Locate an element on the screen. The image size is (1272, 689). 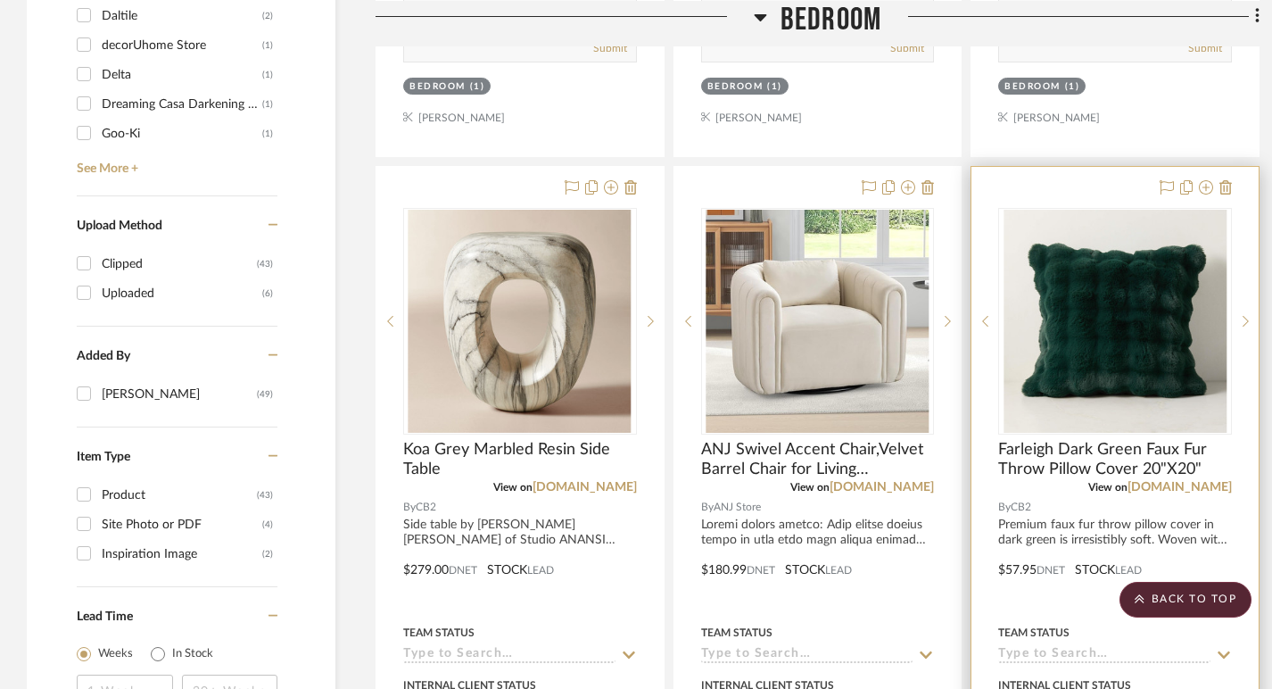
div: decorUhome Store is located at coordinates (182, 45).